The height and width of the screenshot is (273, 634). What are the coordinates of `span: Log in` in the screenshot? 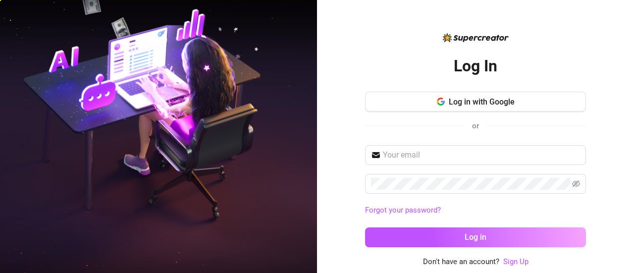 It's located at (476, 237).